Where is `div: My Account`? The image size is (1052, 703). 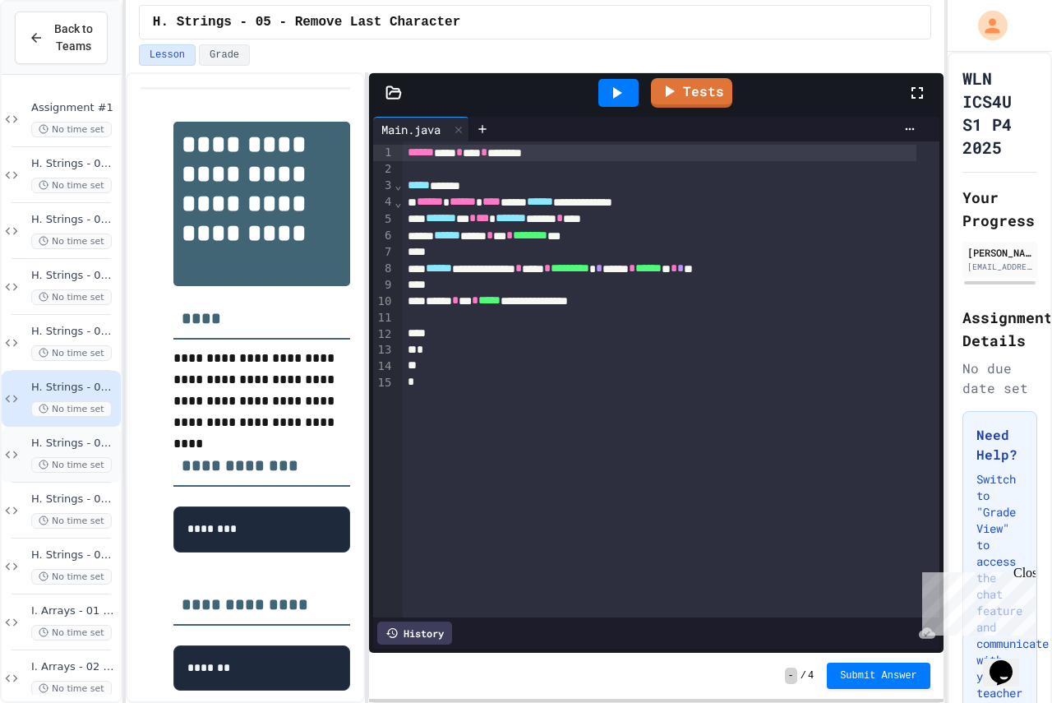
div: My Account is located at coordinates (987, 25).